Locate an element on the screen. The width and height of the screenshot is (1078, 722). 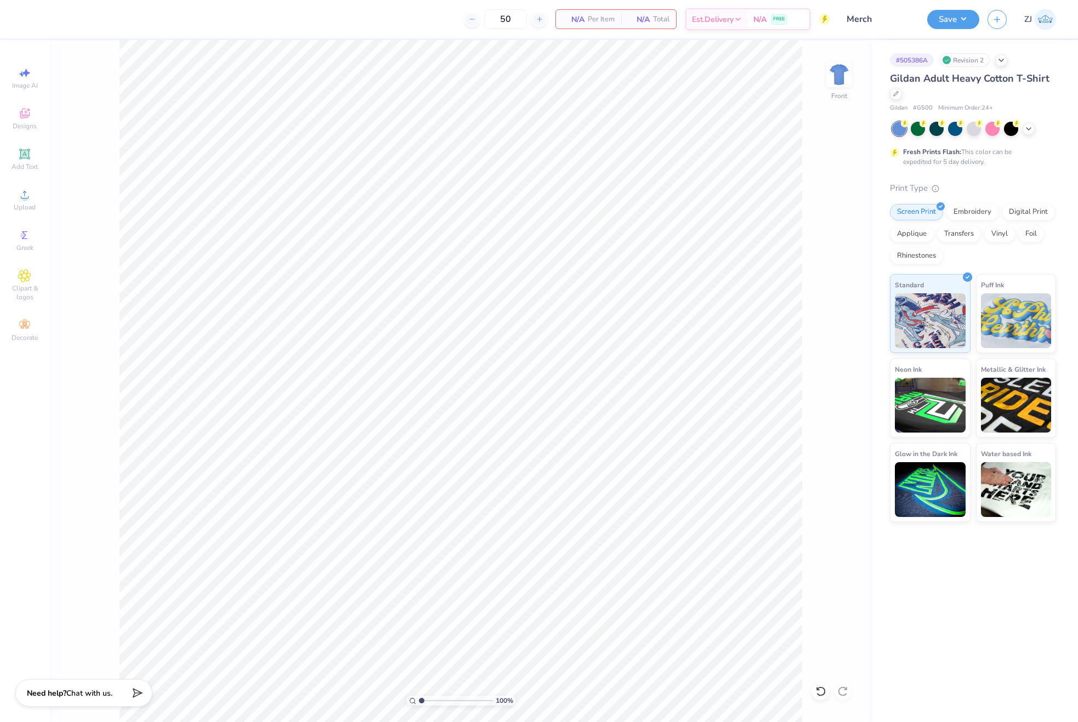
span: Total is located at coordinates (661, 19).